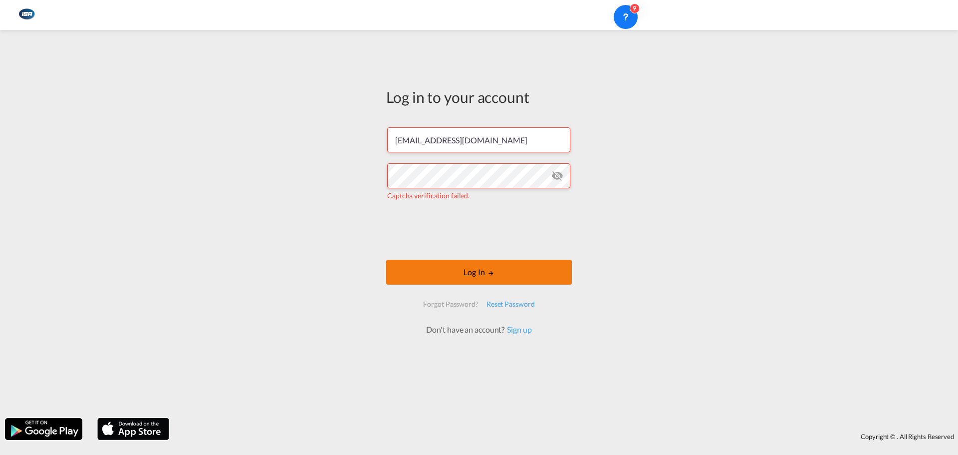  I want to click on div: Forgot Password?, so click(451, 304).